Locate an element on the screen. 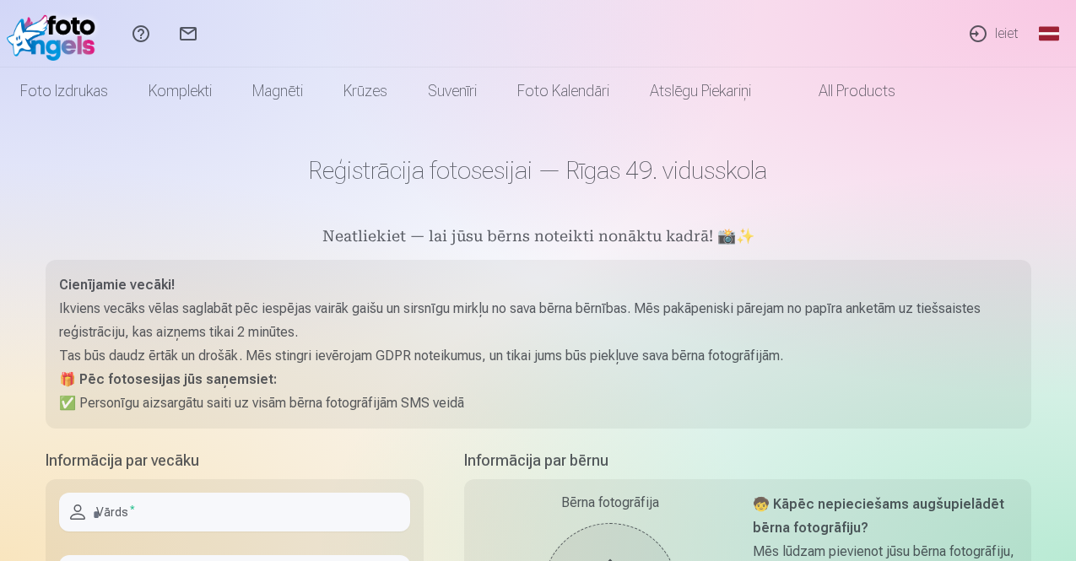  a: Magnēti is located at coordinates (278, 91).